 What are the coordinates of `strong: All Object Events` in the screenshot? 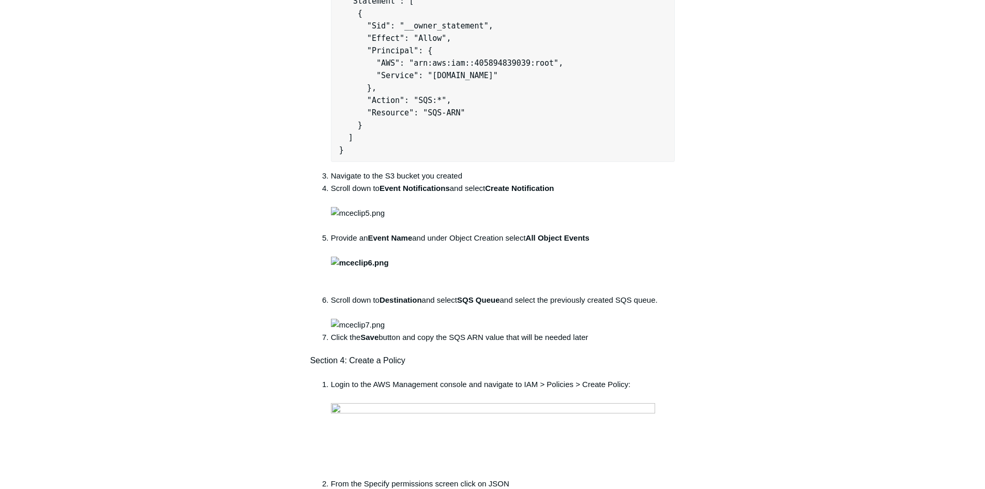 It's located at (558, 237).